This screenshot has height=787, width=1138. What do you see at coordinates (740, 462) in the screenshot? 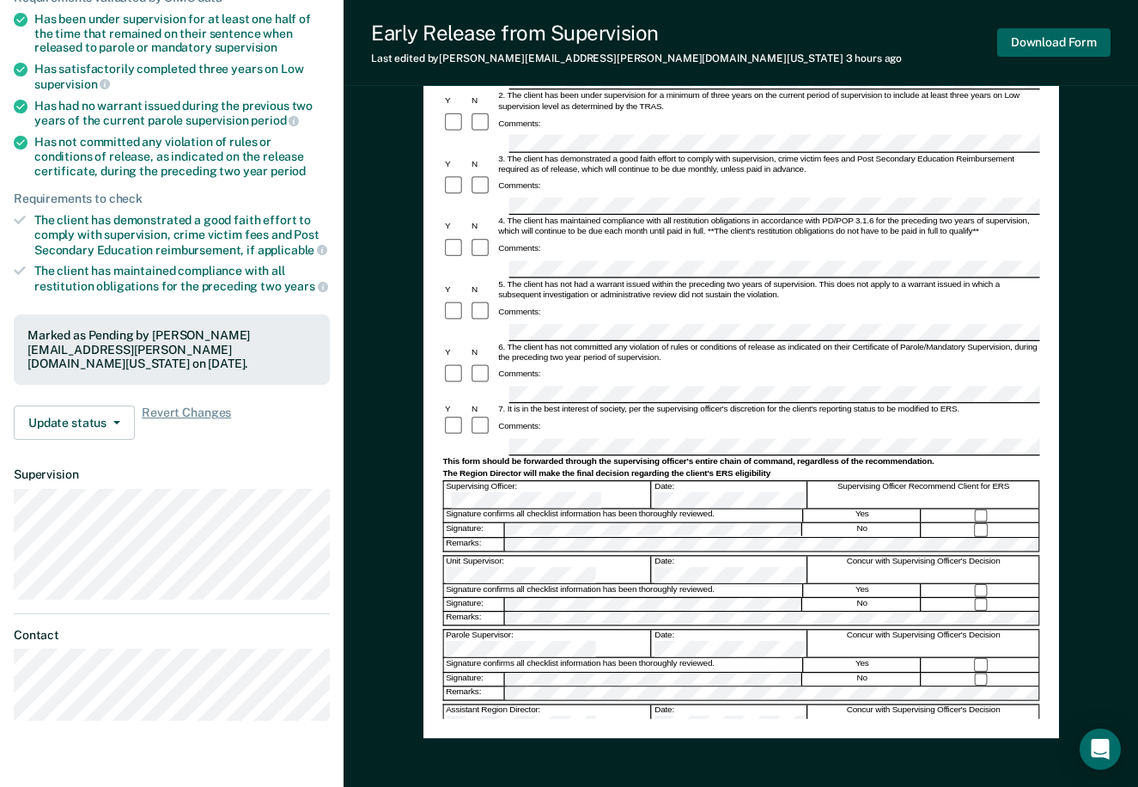
I see `div: This form should be forwarded through the supervising officer's entire chain of command, regardle...` at bounding box center [740, 462].